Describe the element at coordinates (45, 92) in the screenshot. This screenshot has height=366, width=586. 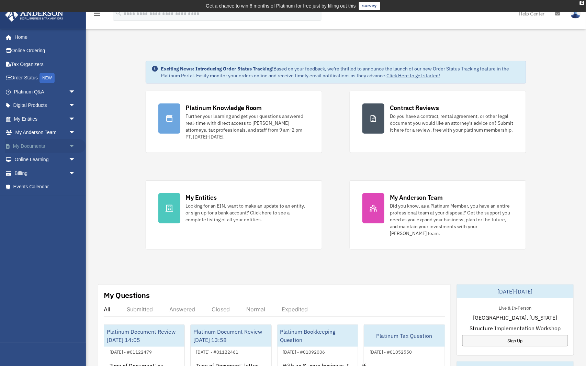
I see `a: Platinum Q&Aarrow_drop_down` at that location.